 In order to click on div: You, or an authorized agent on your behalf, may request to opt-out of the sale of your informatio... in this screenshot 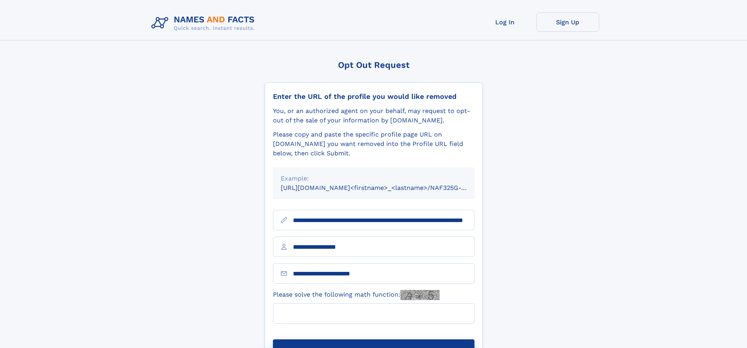, I will do `click(374, 116)`.